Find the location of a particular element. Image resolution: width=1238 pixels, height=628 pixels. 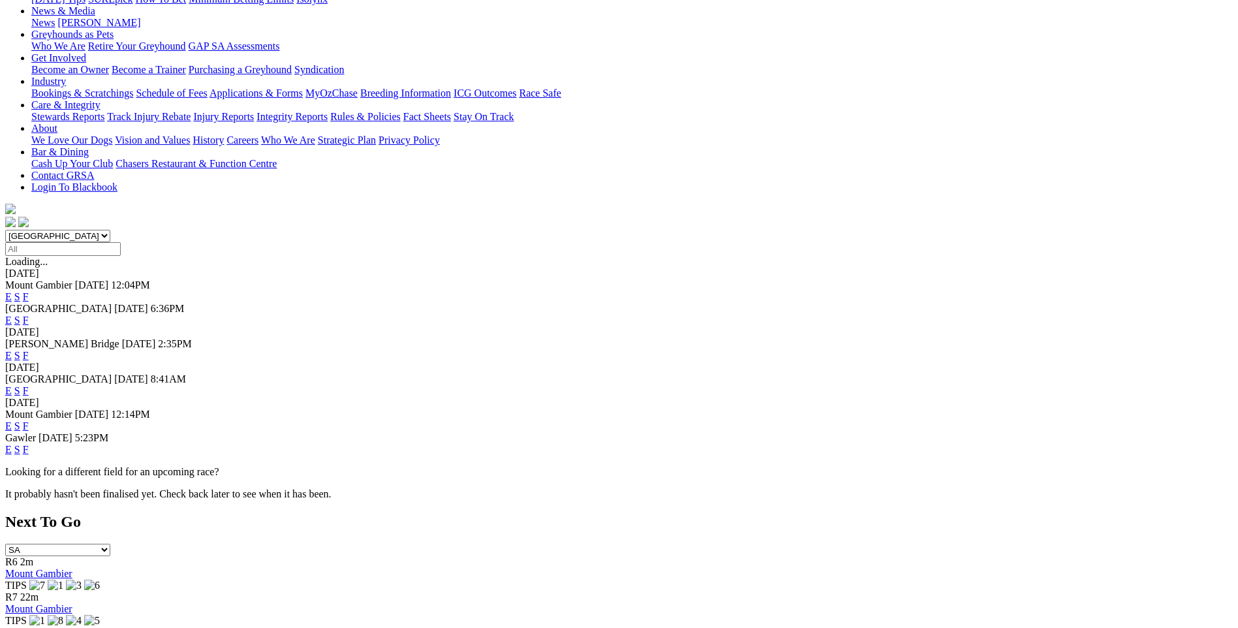

a: Login To Blackbook is located at coordinates (74, 187).